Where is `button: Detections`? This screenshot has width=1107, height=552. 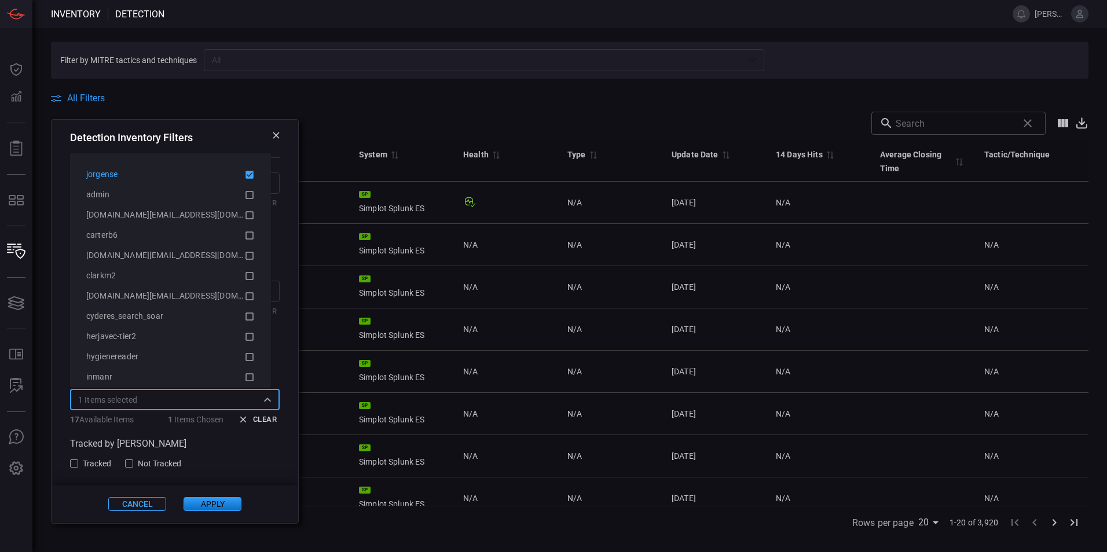
button: Detections is located at coordinates (16, 97).